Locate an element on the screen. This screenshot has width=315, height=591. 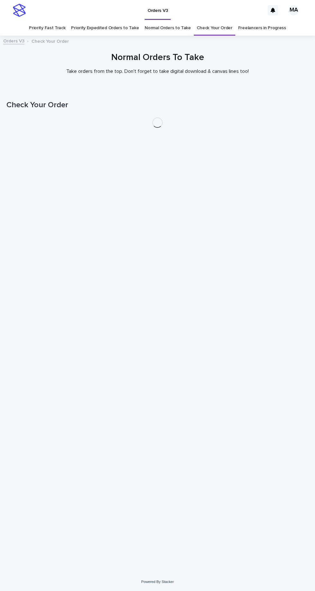
a: Check Your Order is located at coordinates (214, 28).